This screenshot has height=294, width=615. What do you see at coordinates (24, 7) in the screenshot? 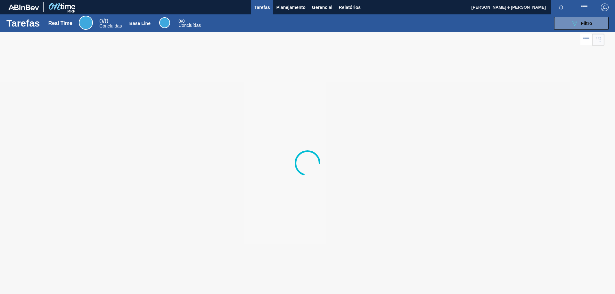
I see `img: TNhmsLtSVTkK8tSr43FrP2fwEKptu5GPRR3wAAAABJRU5ErkJggg==` at bounding box center [24, 7].